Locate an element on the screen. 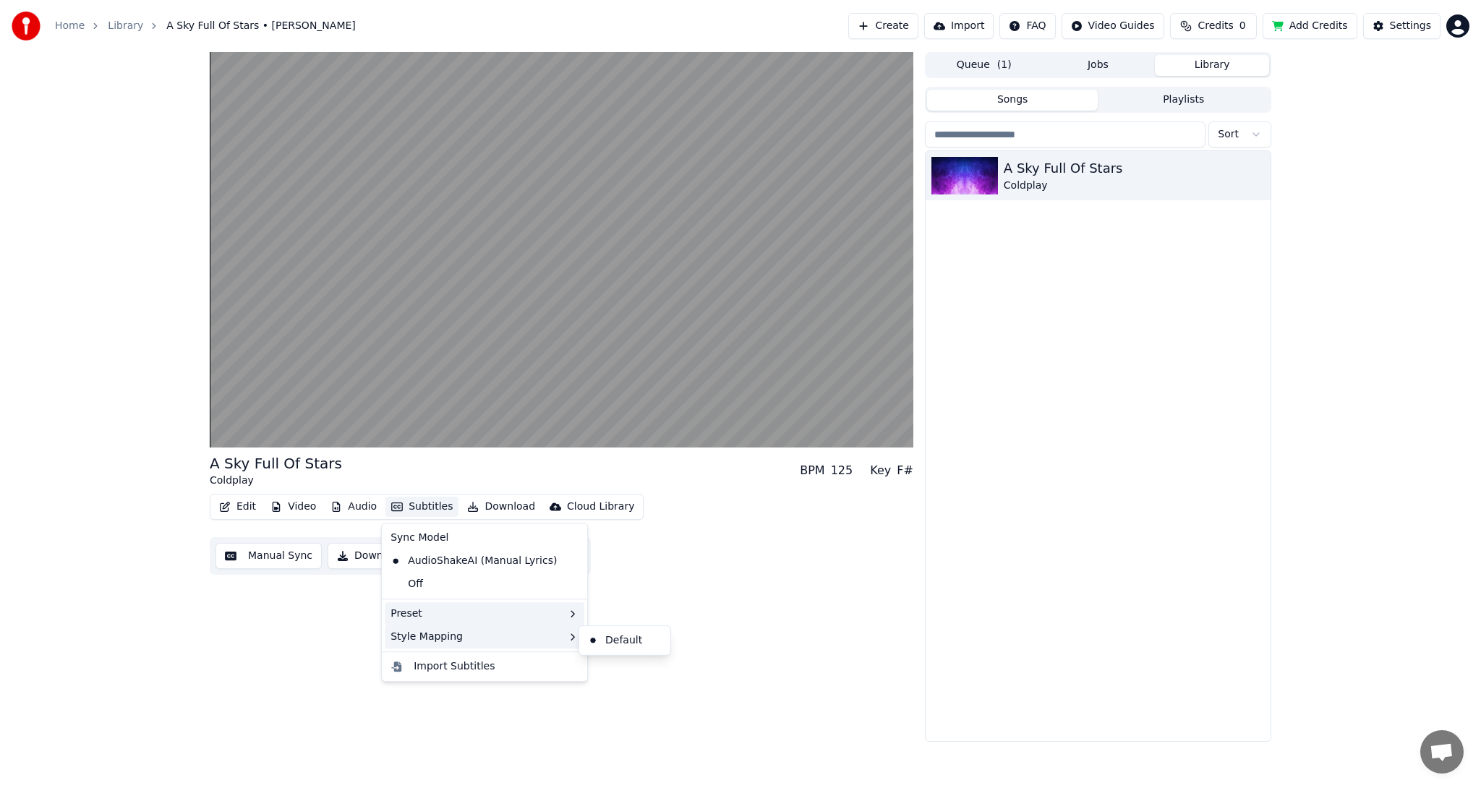 The width and height of the screenshot is (1481, 788). div: Preset is located at coordinates (485, 614).